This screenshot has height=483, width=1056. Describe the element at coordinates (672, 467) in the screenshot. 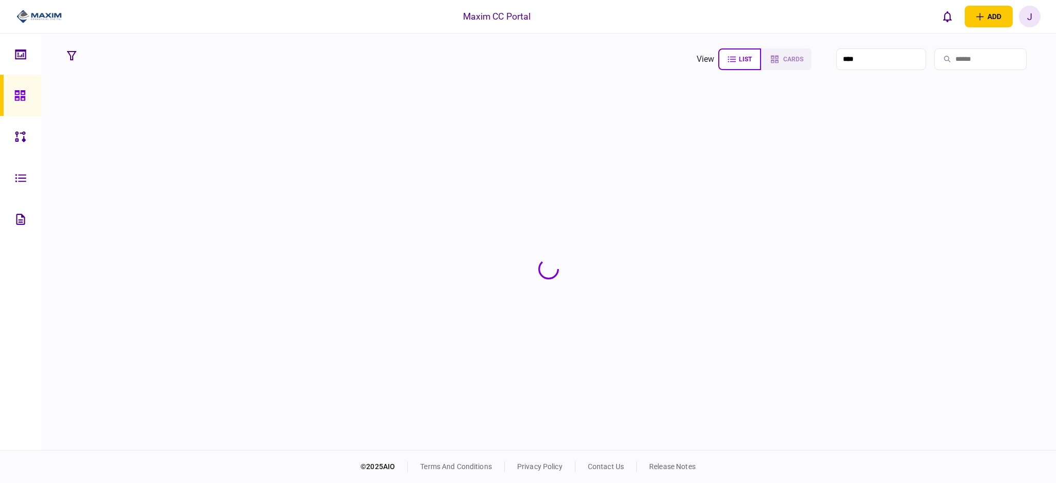

I see `a: release notes` at that location.